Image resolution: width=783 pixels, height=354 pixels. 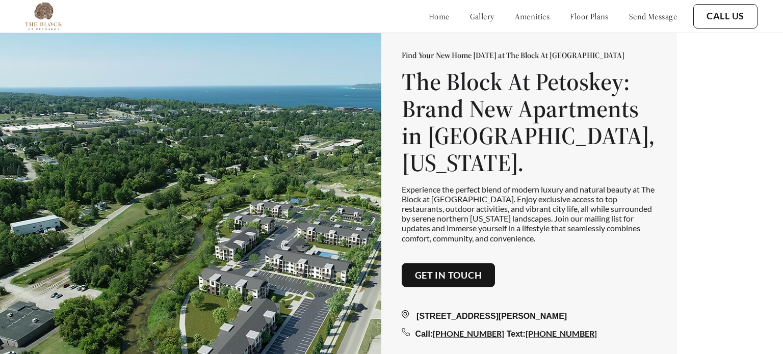 What do you see at coordinates (589, 16) in the screenshot?
I see `a: floor plans` at bounding box center [589, 16].